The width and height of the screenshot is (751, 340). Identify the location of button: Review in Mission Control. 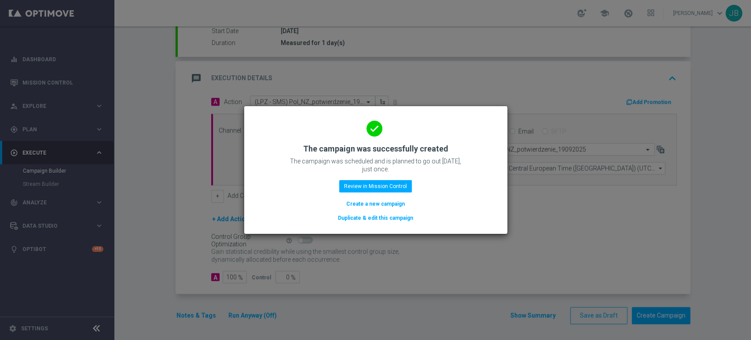
(375, 186).